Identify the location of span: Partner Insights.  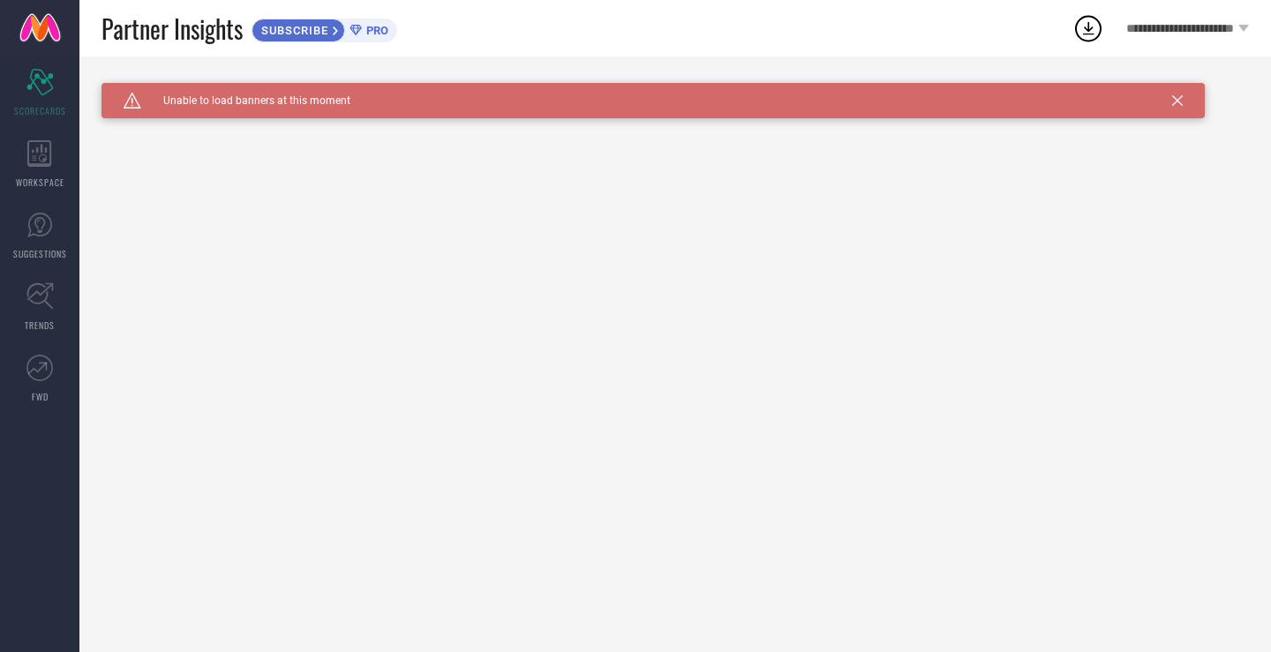
(172, 28).